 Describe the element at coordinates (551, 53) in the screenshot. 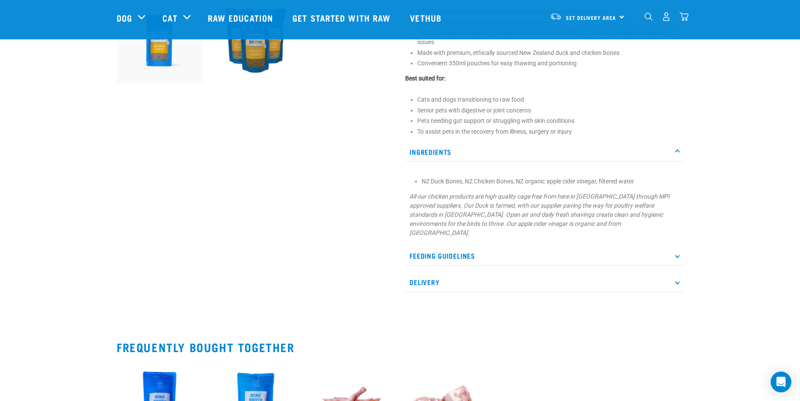

I see `li: Made with premium, ethically sourced New Zealand duck and chicken bones` at that location.